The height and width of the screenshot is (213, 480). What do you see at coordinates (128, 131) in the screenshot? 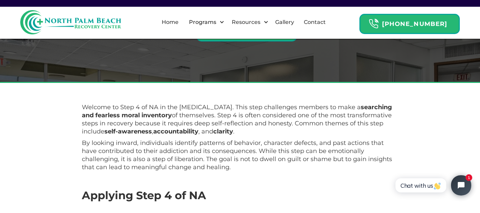
I see `strong: self-awareness` at bounding box center [128, 131].